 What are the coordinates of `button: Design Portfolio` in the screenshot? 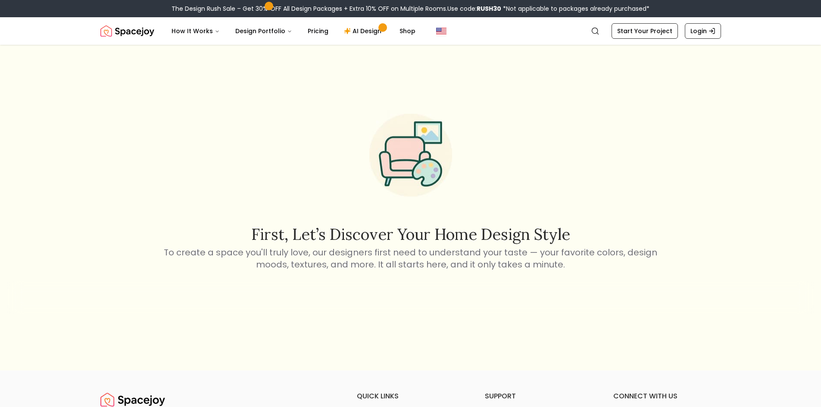 It's located at (264, 31).